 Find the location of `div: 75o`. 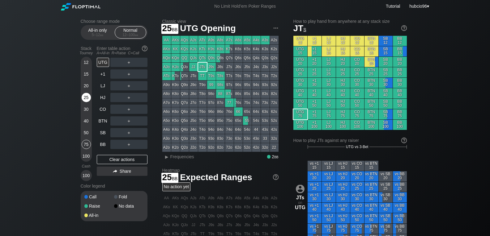

div: 75o is located at coordinates (229, 121).